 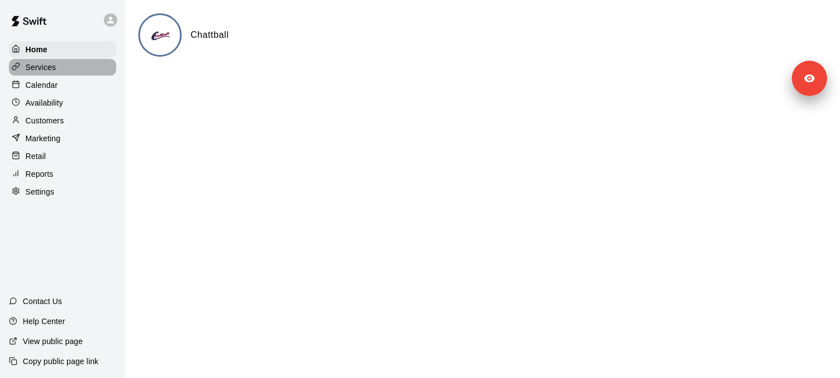 What do you see at coordinates (61, 361) in the screenshot?
I see `p: Copy public page link` at bounding box center [61, 361].